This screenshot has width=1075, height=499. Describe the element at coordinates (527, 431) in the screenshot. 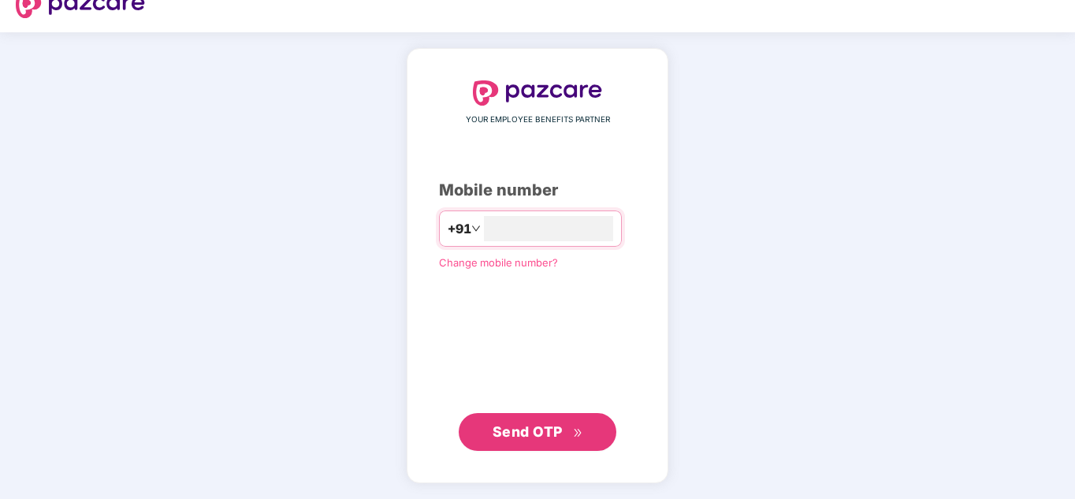

I see `span: Send OTP` at that location.